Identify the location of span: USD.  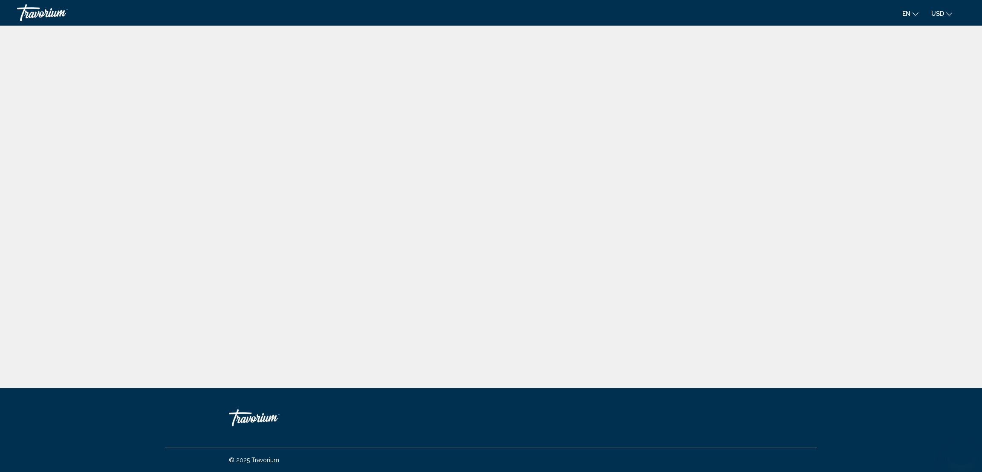
(938, 14).